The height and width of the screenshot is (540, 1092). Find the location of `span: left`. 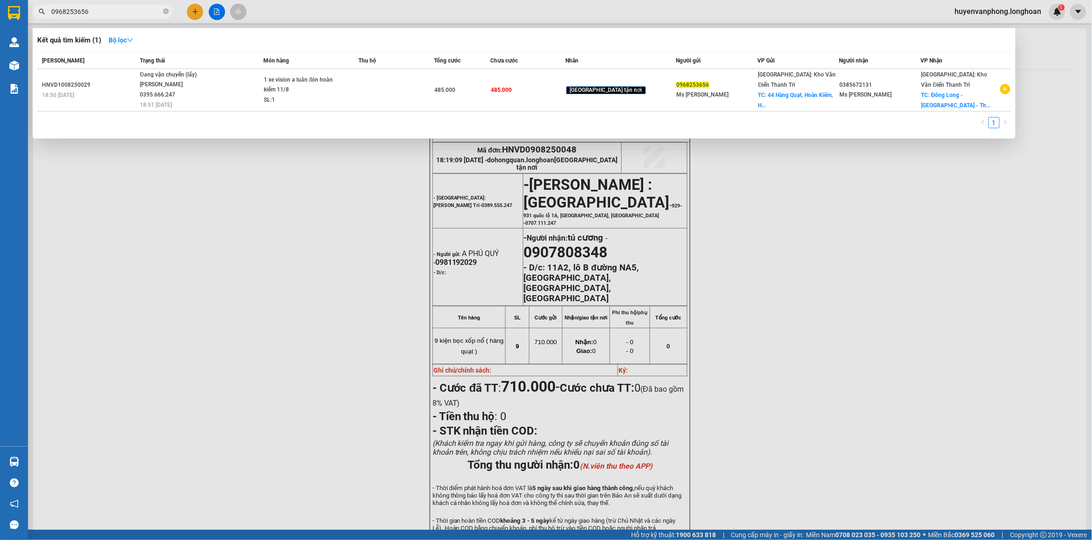

span: left is located at coordinates (983, 122).